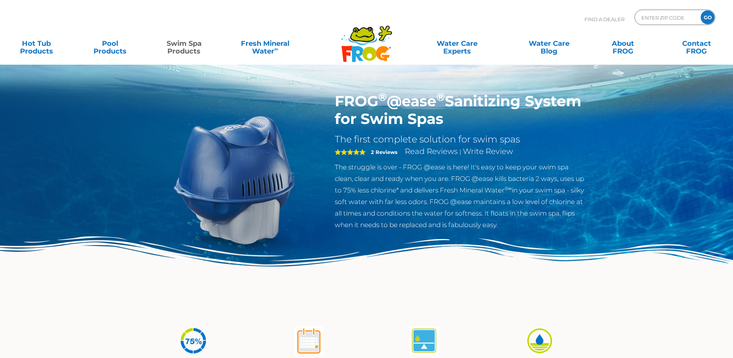 The image size is (733, 358). Describe the element at coordinates (350, 152) in the screenshot. I see `span: 5` at that location.